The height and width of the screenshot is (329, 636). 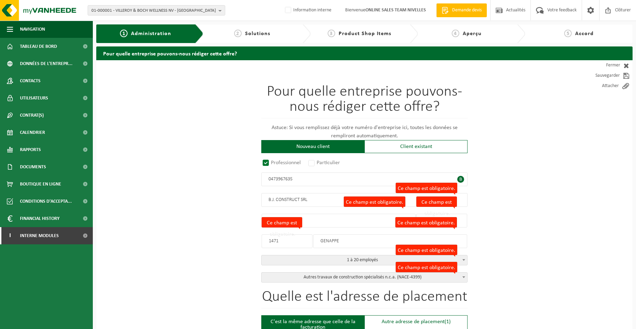 I want to click on input: Rue, so click(x=339, y=220).